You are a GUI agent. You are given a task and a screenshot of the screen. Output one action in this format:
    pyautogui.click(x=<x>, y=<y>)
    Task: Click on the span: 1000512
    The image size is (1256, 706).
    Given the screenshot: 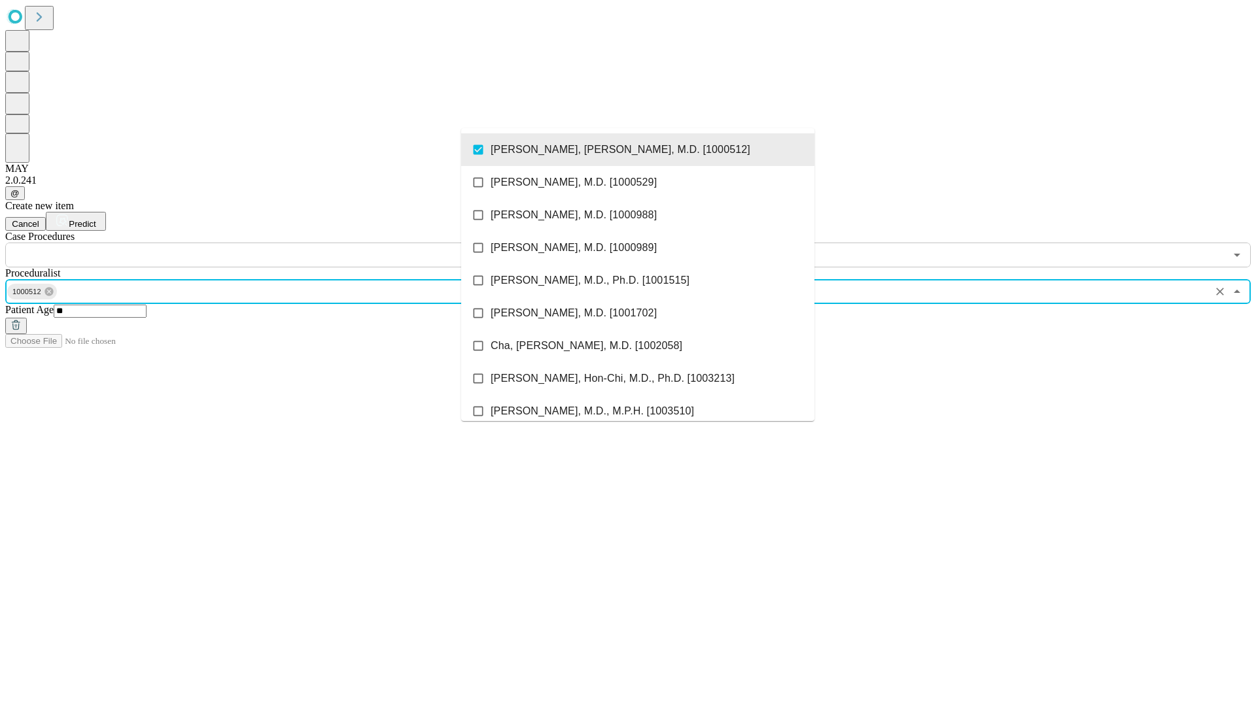 What is the action you would take?
    pyautogui.click(x=27, y=292)
    